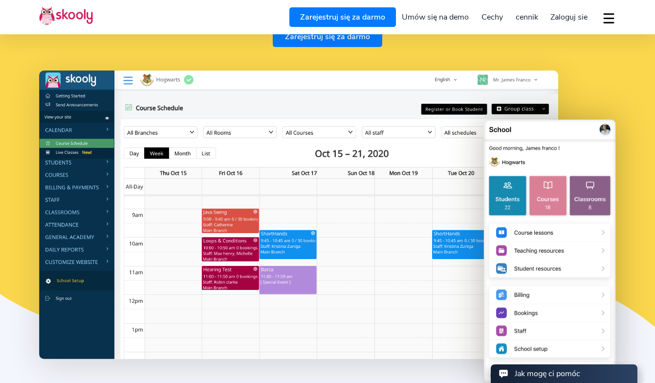  I want to click on span: Zaloguj sie, so click(569, 17).